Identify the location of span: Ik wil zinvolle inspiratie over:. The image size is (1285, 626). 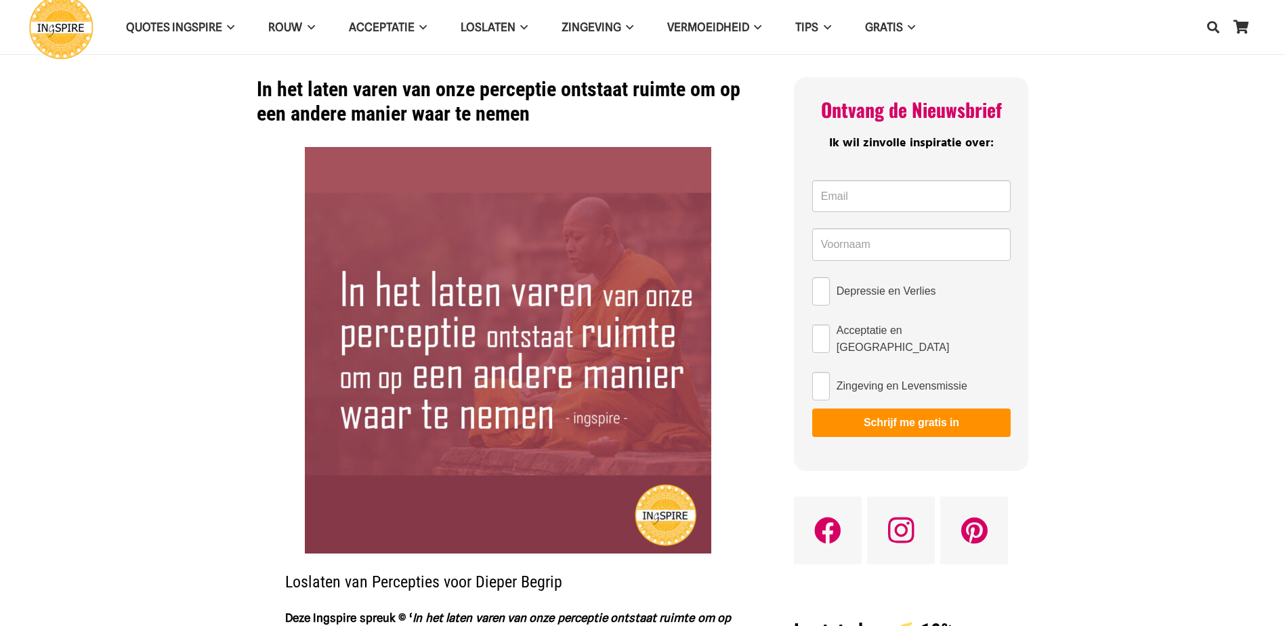
(911, 143).